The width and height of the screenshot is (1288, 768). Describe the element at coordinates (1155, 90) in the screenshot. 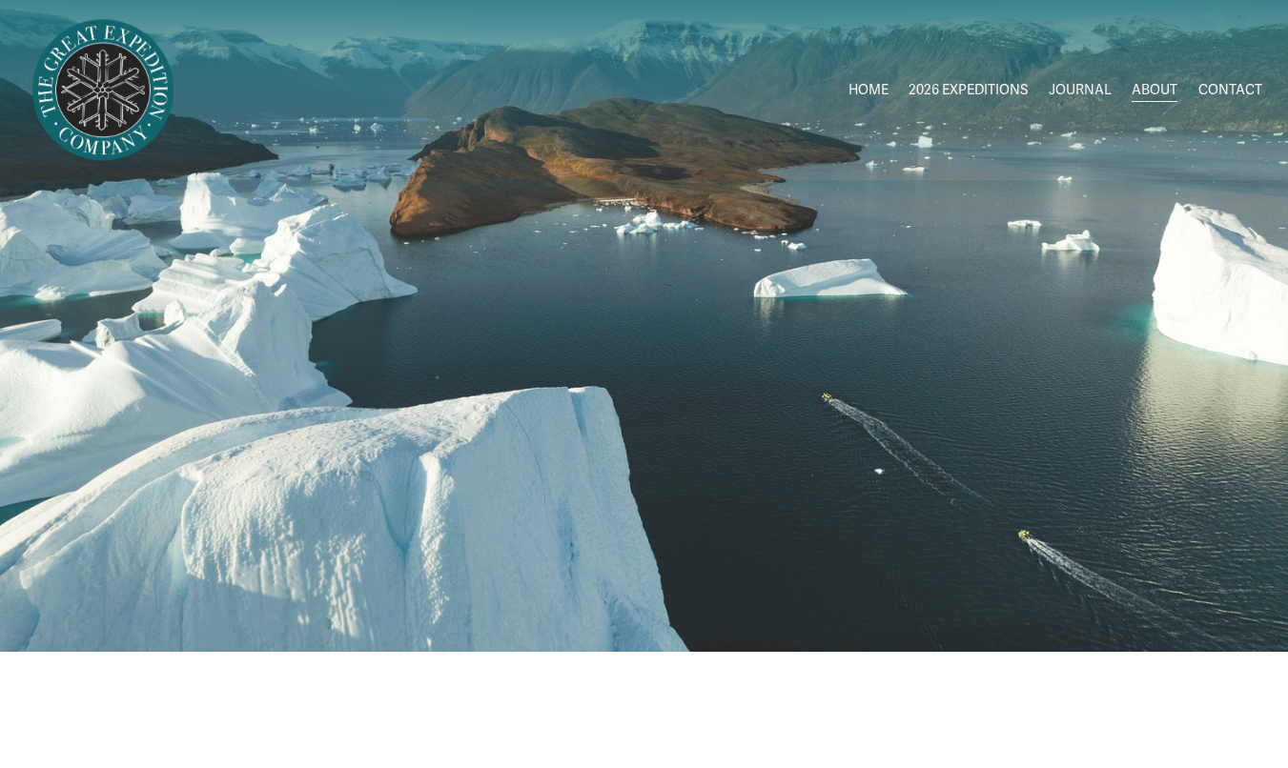

I see `a: ABOUT` at that location.